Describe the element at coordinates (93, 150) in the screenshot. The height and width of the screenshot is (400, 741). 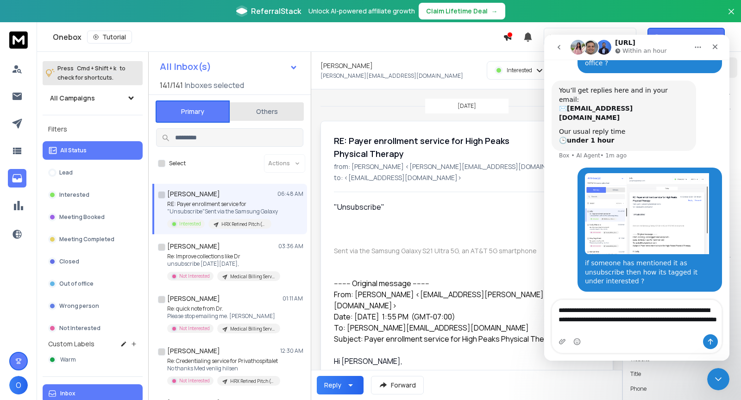
I see `button: All Status` at that location.